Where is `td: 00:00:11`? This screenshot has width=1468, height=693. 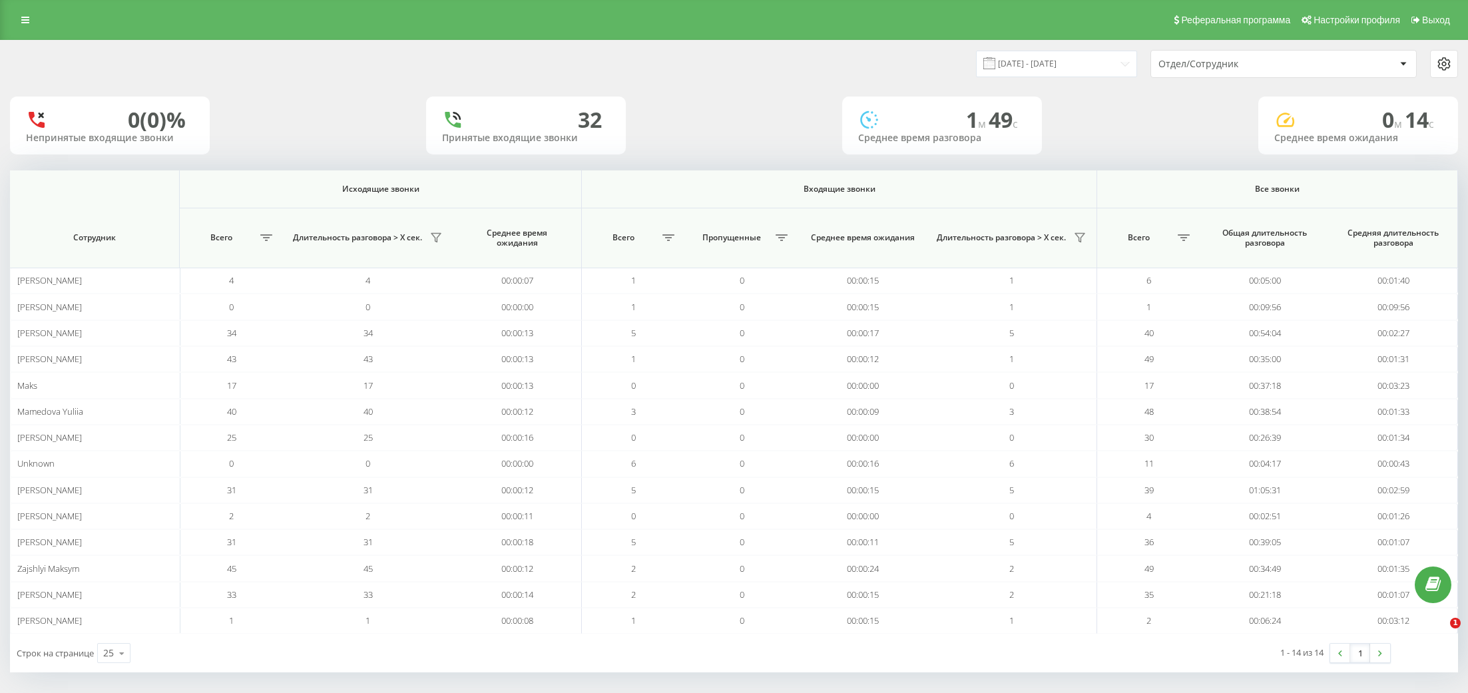 td: 00:00:11 is located at coordinates (863, 542).